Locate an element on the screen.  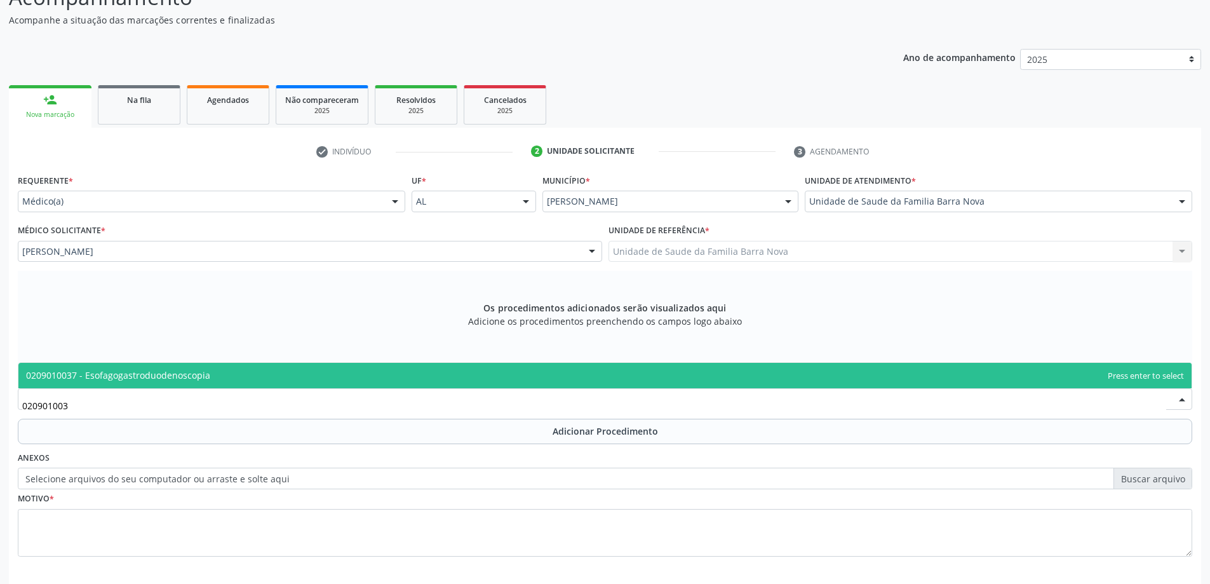
span: Na fila is located at coordinates (139, 100).